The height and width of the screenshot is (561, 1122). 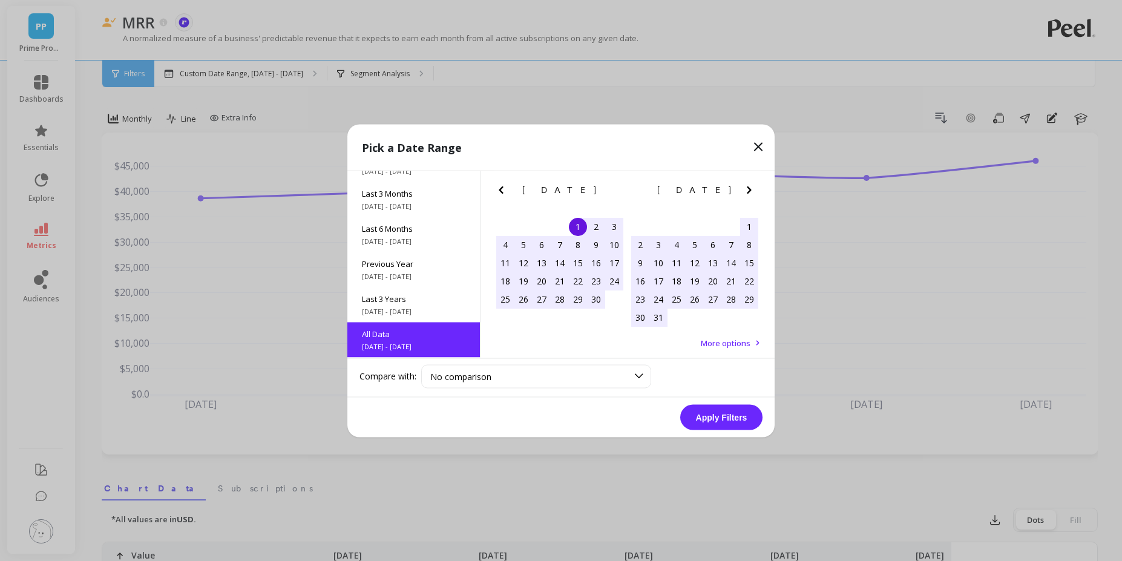 I want to click on div: Choose Sunday, June 4th, 2017, so click(x=505, y=244).